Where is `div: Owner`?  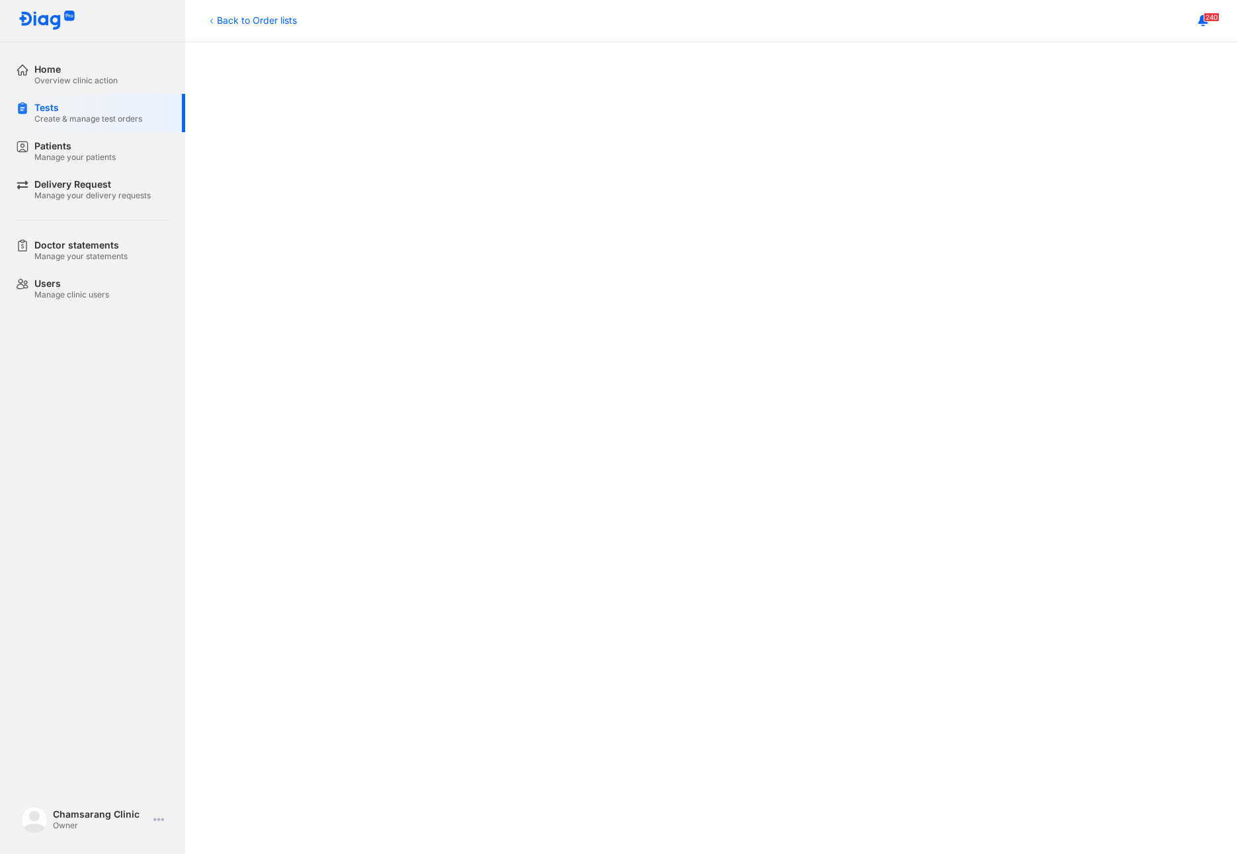
div: Owner is located at coordinates (101, 826).